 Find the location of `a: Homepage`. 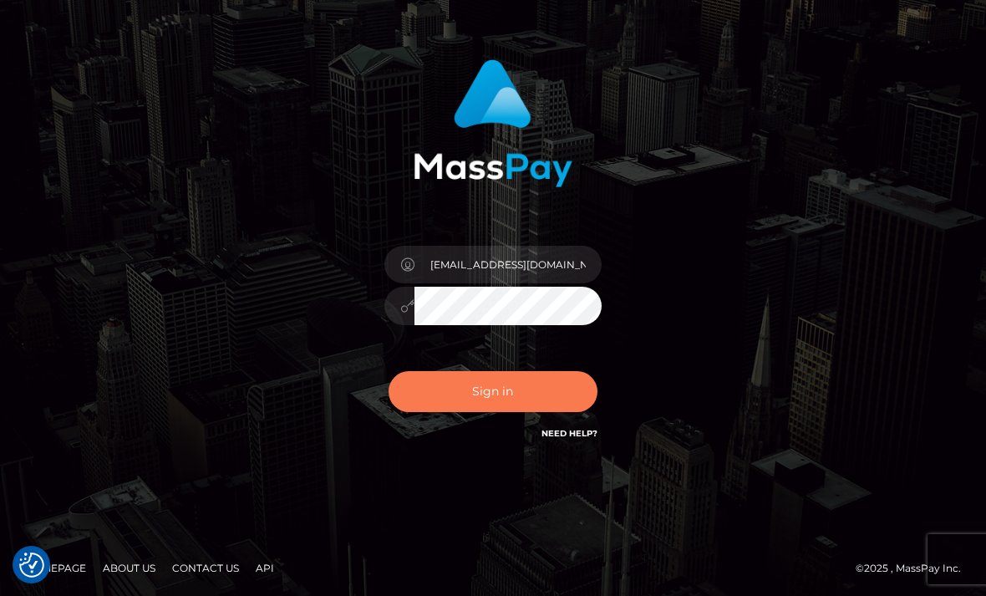

a: Homepage is located at coordinates (55, 567).